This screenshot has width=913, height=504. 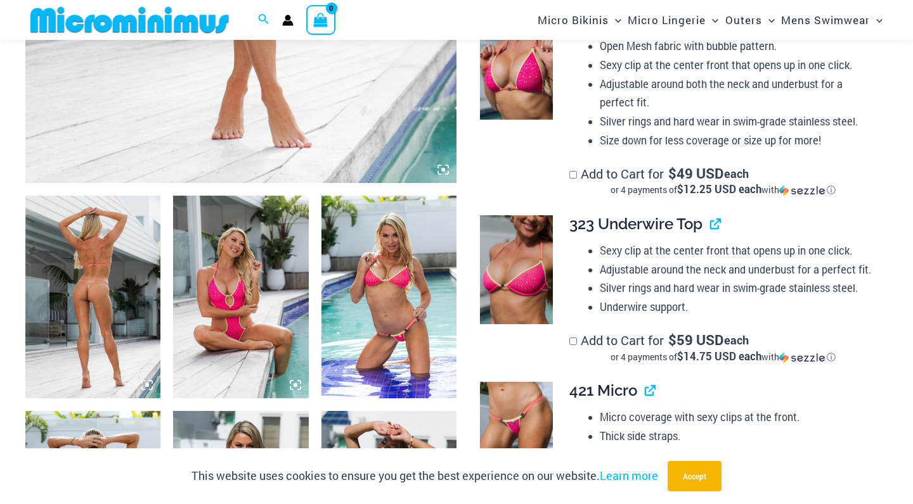 What do you see at coordinates (738, 93) in the screenshot?
I see `li: Adjustable around both the neck and underbust for a perfect fit.` at bounding box center [738, 93].